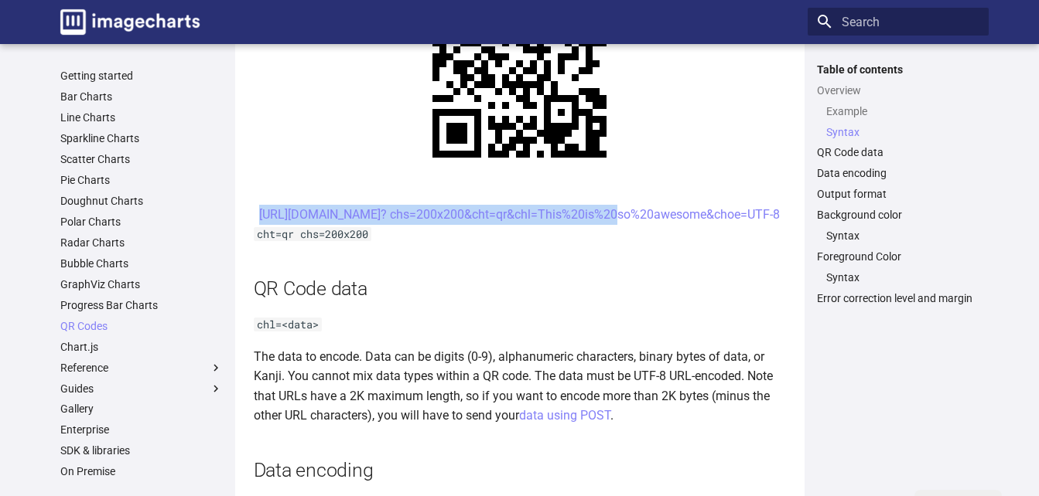  What do you see at coordinates (142, 243) in the screenshot?
I see `a: Radar Charts` at bounding box center [142, 243].